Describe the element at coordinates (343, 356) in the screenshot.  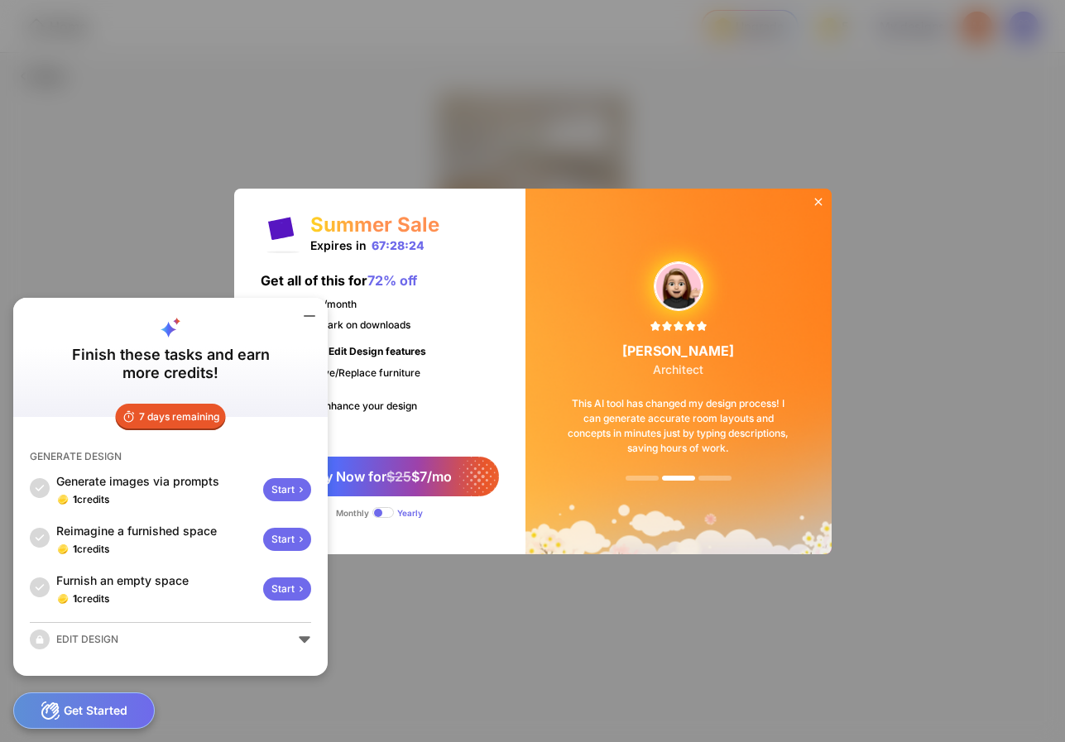
I see `div: Full access to Edit Design features` at that location.